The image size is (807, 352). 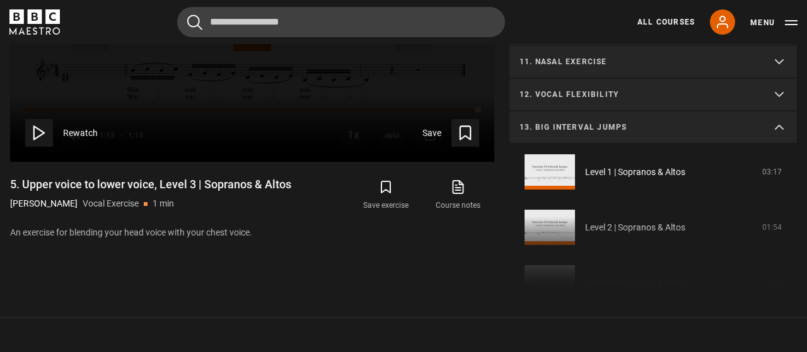 What do you see at coordinates (635, 172) in the screenshot?
I see `a: Level 1 | Sopranos & Altos` at bounding box center [635, 172].